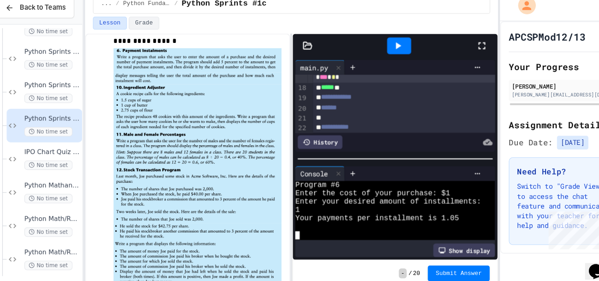 This screenshot has width=599, height=281. What do you see at coordinates (447, 244) in the screenshot?
I see `div: Show display` at bounding box center [447, 244].